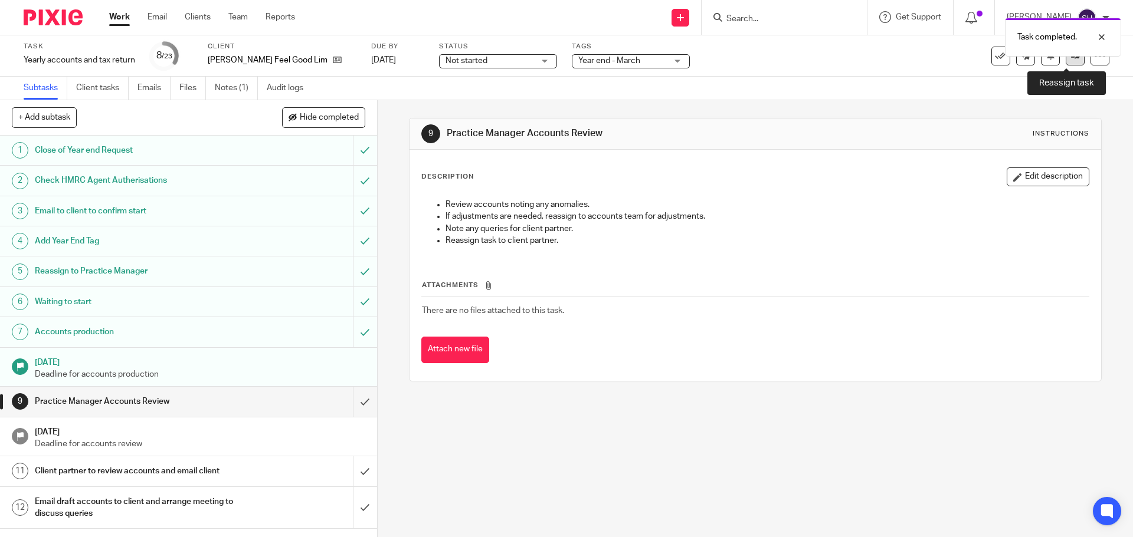  What do you see at coordinates (53, 17) in the screenshot?
I see `img: Pixie` at bounding box center [53, 17].